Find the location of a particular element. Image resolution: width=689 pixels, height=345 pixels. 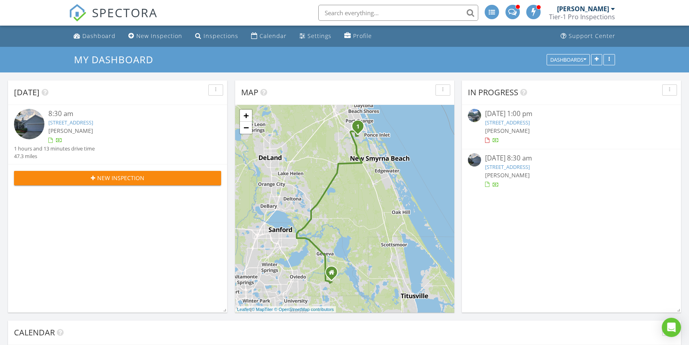

a: Support Center is located at coordinates (588, 36).